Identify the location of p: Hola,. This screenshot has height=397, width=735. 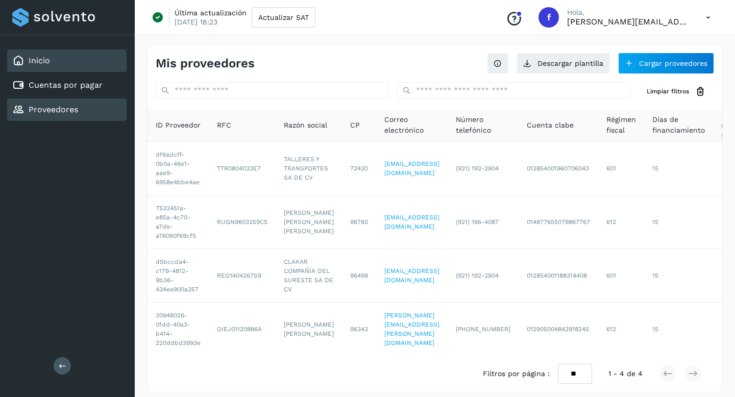
(628, 12).